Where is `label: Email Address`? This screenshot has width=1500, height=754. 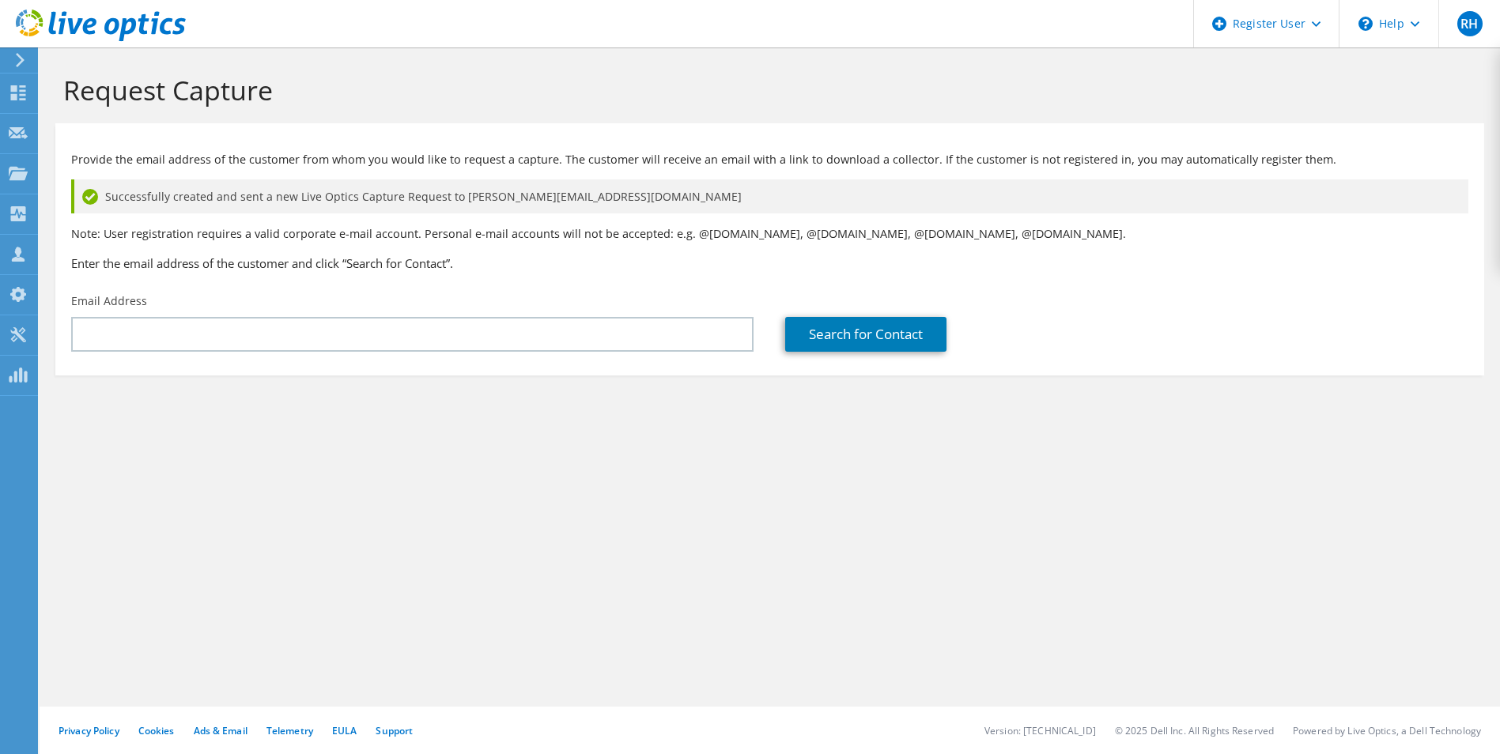 label: Email Address is located at coordinates (109, 301).